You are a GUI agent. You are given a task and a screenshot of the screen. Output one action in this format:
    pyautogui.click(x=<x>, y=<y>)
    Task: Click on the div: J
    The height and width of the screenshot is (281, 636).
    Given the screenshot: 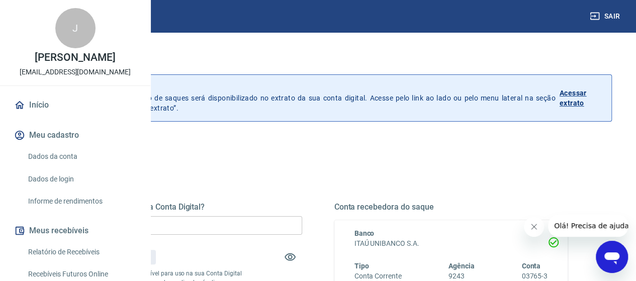 What is the action you would take?
    pyautogui.click(x=75, y=28)
    